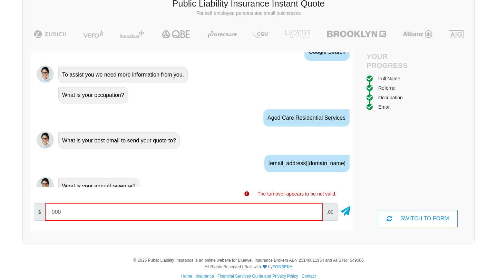 This screenshot has width=497, height=280. Describe the element at coordinates (330, 212) in the screenshot. I see `span: .00` at that location.